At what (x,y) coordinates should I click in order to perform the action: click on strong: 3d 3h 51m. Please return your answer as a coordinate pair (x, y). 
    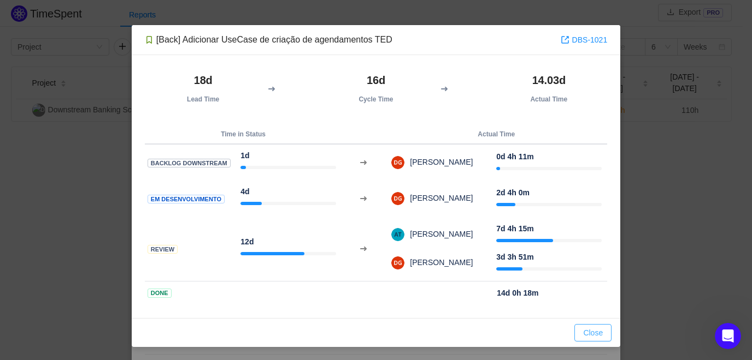
    Looking at the image, I should click on (515, 257).